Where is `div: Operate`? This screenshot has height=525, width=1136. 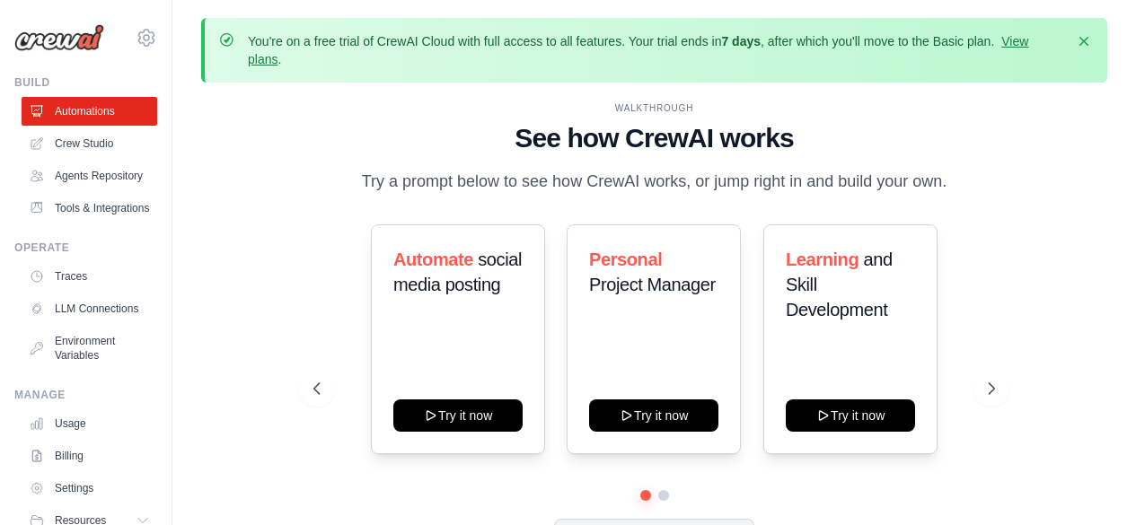 div: Operate is located at coordinates (85, 248).